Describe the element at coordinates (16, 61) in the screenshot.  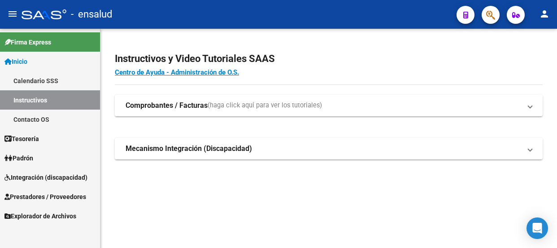
I see `span: Inicio` at that location.